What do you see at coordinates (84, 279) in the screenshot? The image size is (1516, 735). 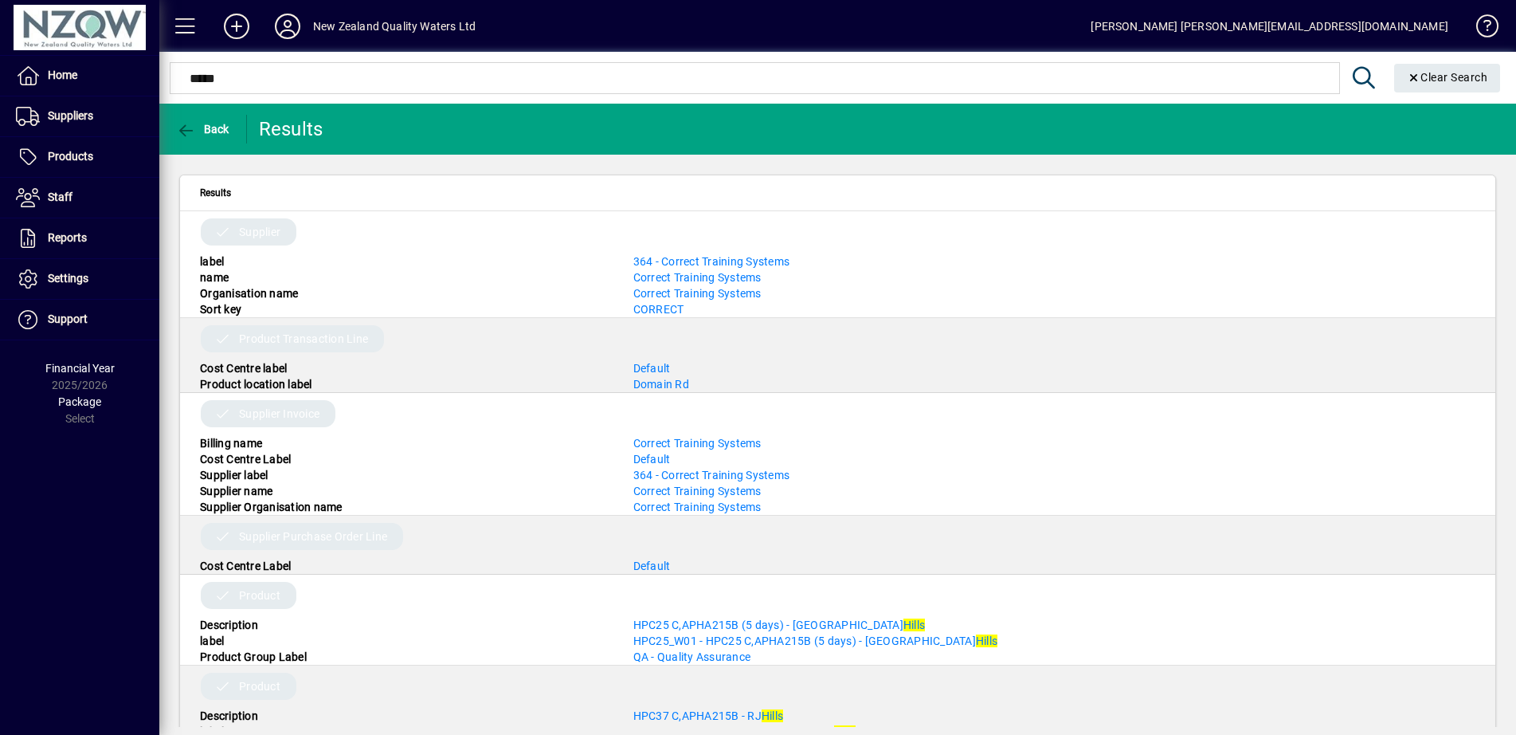 I see `a: Settings` at bounding box center [84, 279].